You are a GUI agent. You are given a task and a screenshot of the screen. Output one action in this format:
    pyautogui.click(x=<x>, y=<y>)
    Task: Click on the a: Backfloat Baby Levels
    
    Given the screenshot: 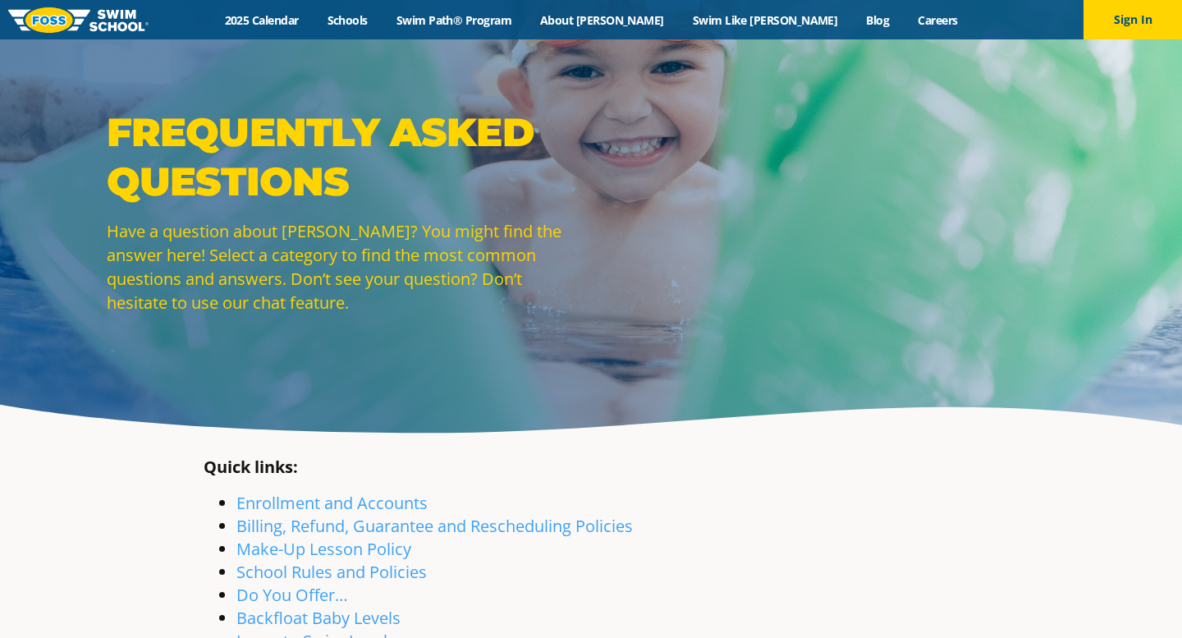 What is the action you would take?
    pyautogui.click(x=318, y=617)
    